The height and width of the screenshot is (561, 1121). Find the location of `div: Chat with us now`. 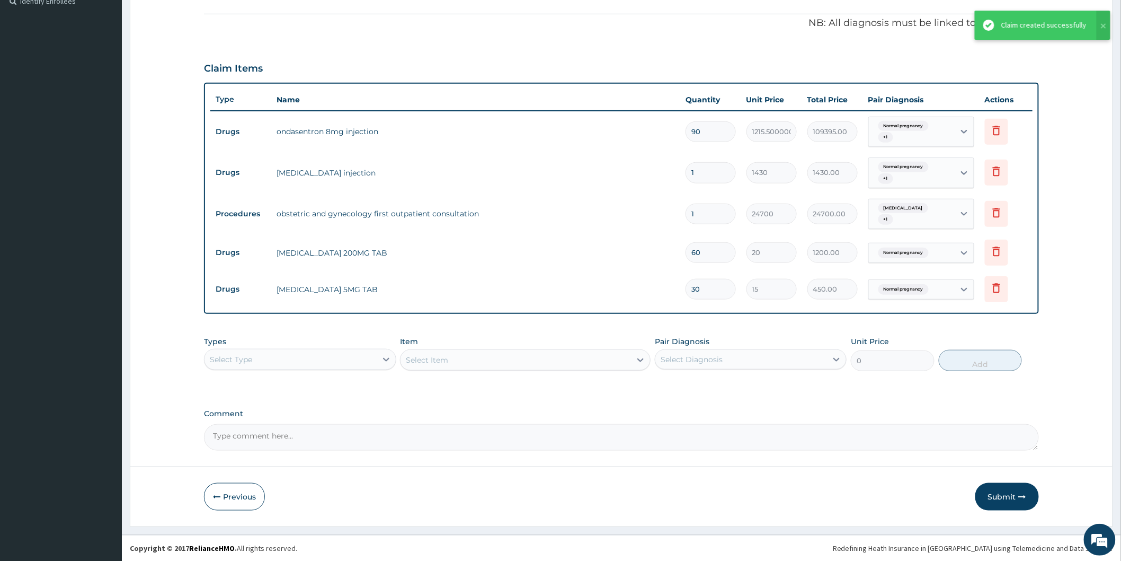

div: Chat with us now is located at coordinates (117, 66).